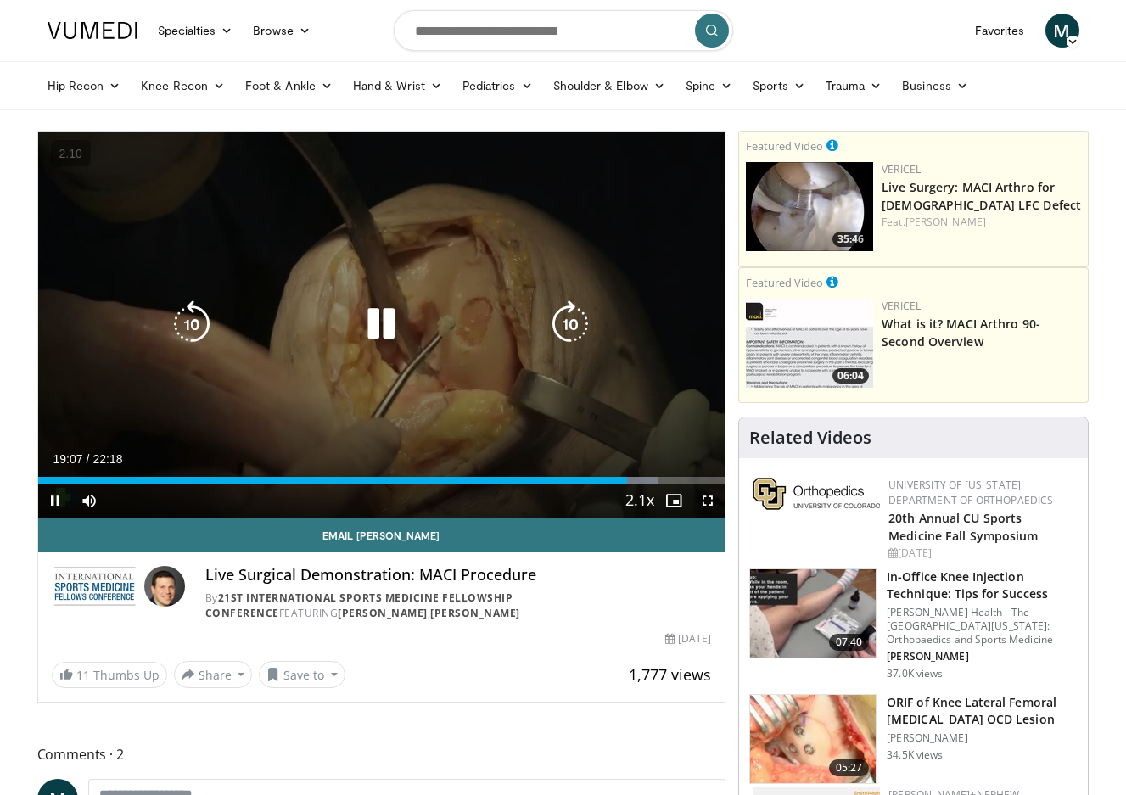 The image size is (1126, 795). I want to click on img: Avatar, so click(165, 587).